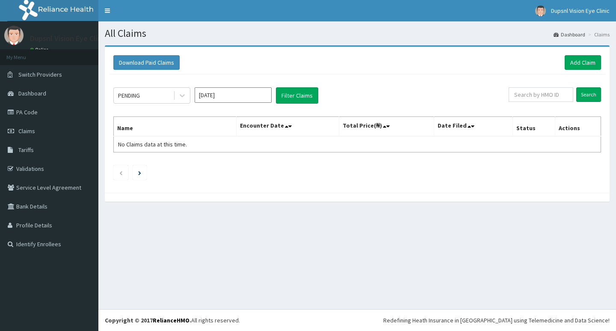 This screenshot has width=616, height=331. Describe the element at coordinates (357, 320) in the screenshot. I see `footer: All rights reserved.` at that location.